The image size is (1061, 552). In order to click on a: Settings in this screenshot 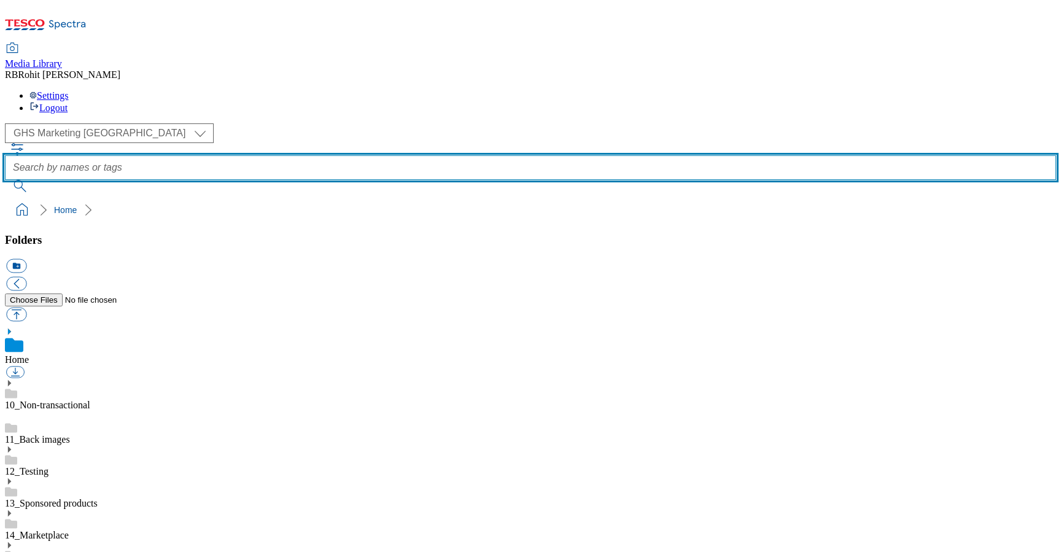, I will do `click(49, 95)`.